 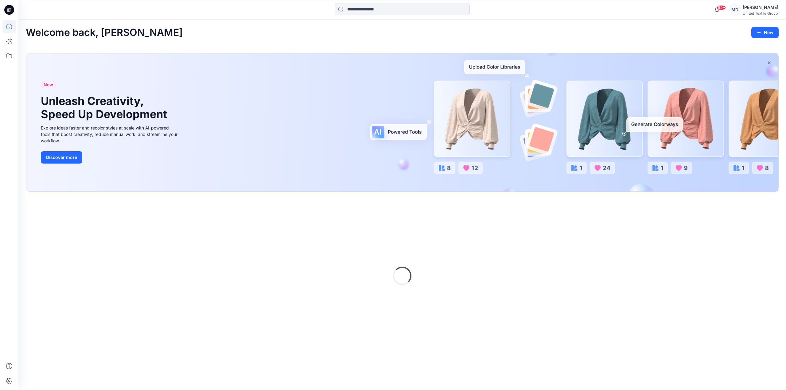 What do you see at coordinates (722, 8) in the screenshot?
I see `span: 99+` at bounding box center [722, 8].